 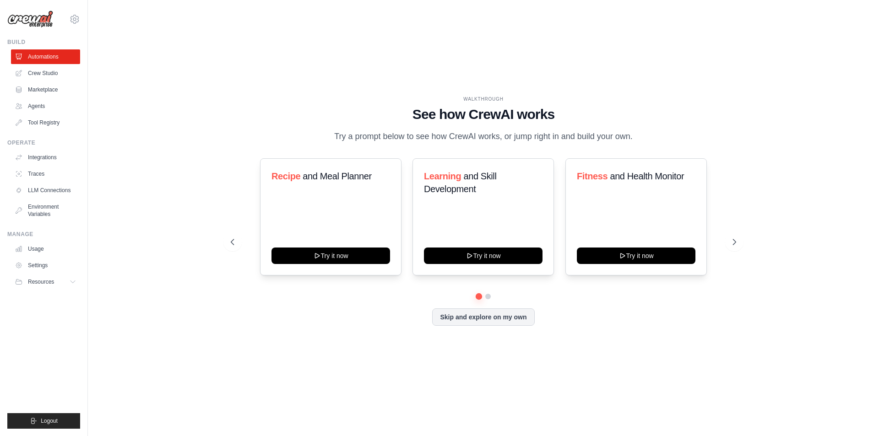 What do you see at coordinates (483, 136) in the screenshot?
I see `p: Try a prompt below to see how CrewAI works, or jump right in and build your own.` at bounding box center [483, 136].